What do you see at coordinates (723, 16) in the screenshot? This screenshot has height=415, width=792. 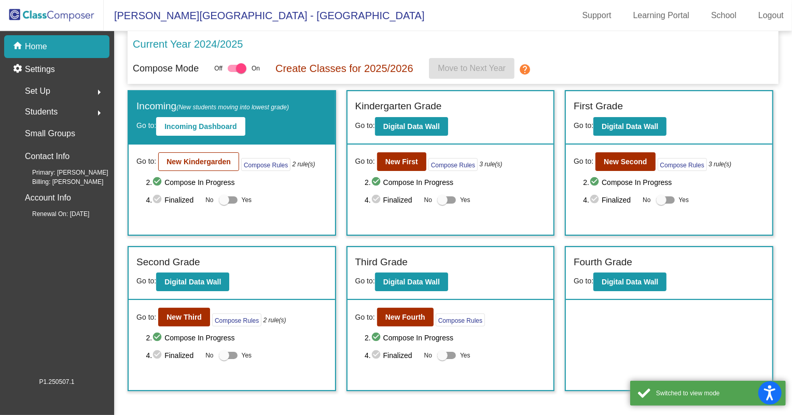 I see `a: School` at bounding box center [723, 16].